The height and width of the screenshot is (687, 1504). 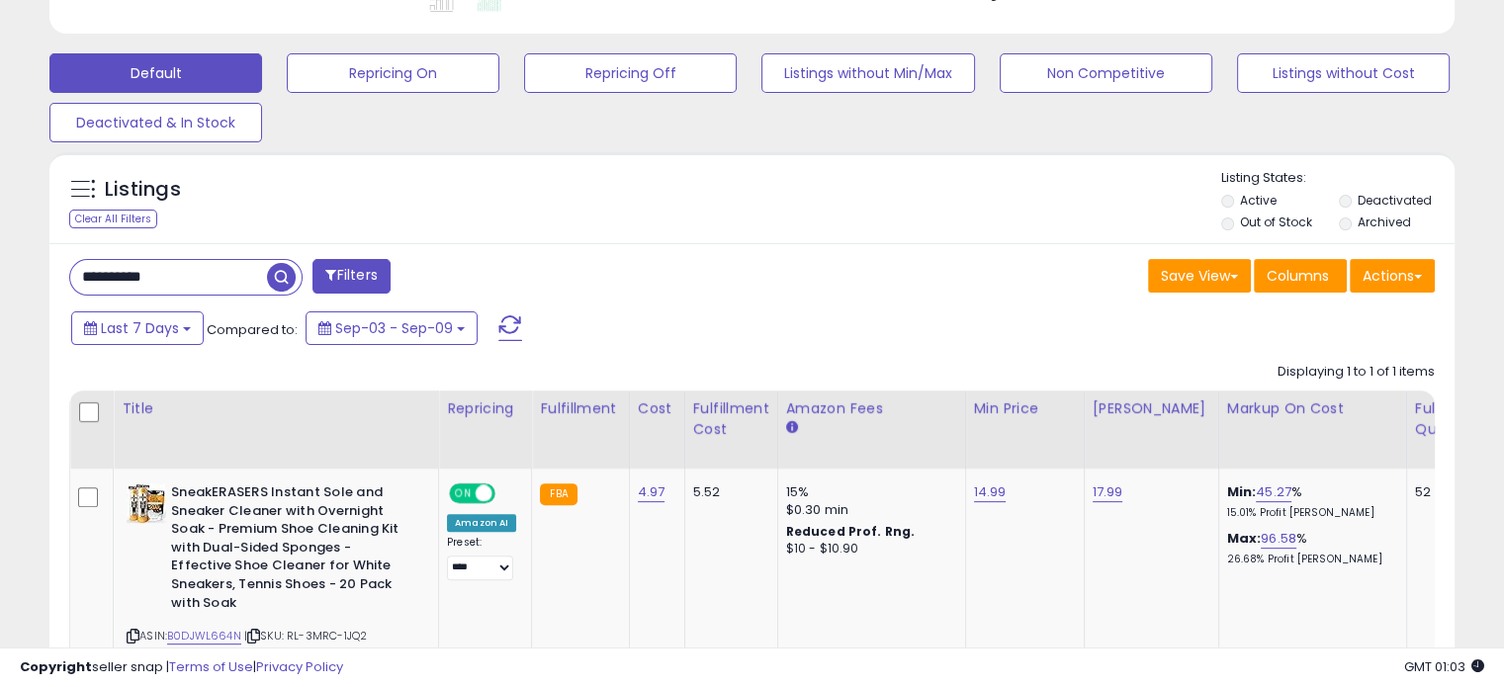 What do you see at coordinates (630, 73) in the screenshot?
I see `button: Repricing Off` at bounding box center [630, 73].